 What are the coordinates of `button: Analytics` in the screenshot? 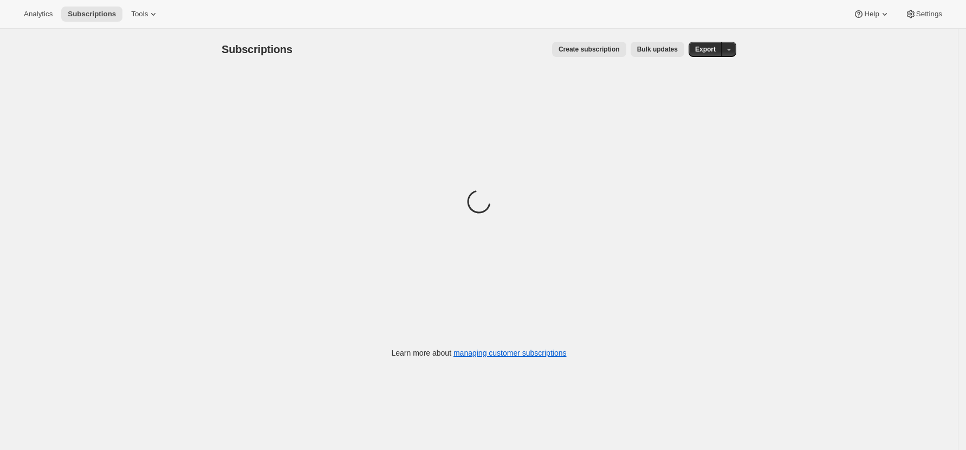 It's located at (38, 14).